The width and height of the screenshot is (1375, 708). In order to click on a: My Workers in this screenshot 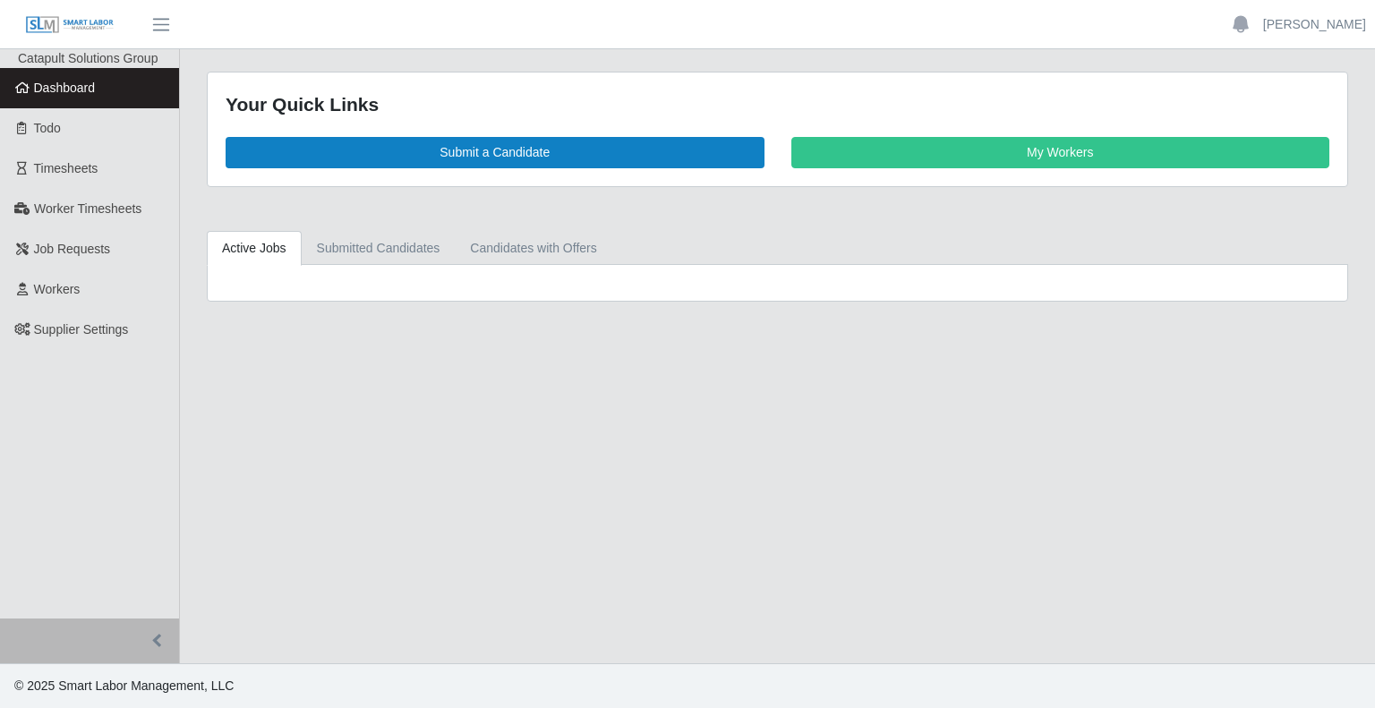, I will do `click(1060, 152)`.